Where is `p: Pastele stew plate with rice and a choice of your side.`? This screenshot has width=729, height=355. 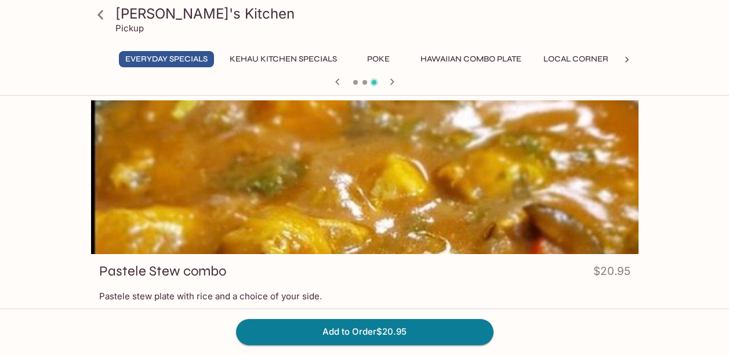 p: Pastele stew plate with rice and a choice of your side. is located at coordinates (365, 296).